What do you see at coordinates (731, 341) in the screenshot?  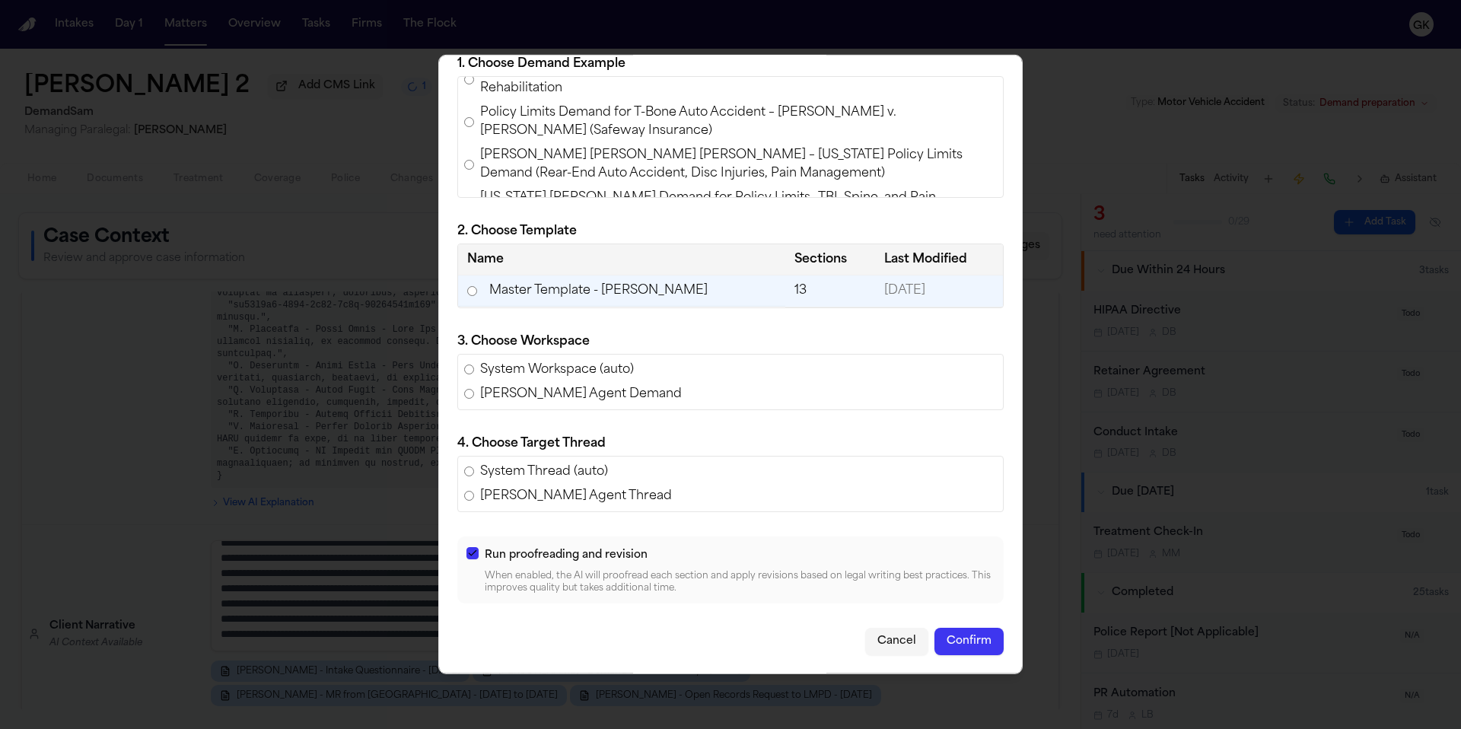 I see `p: 3. Choose Workspace` at bounding box center [731, 341].